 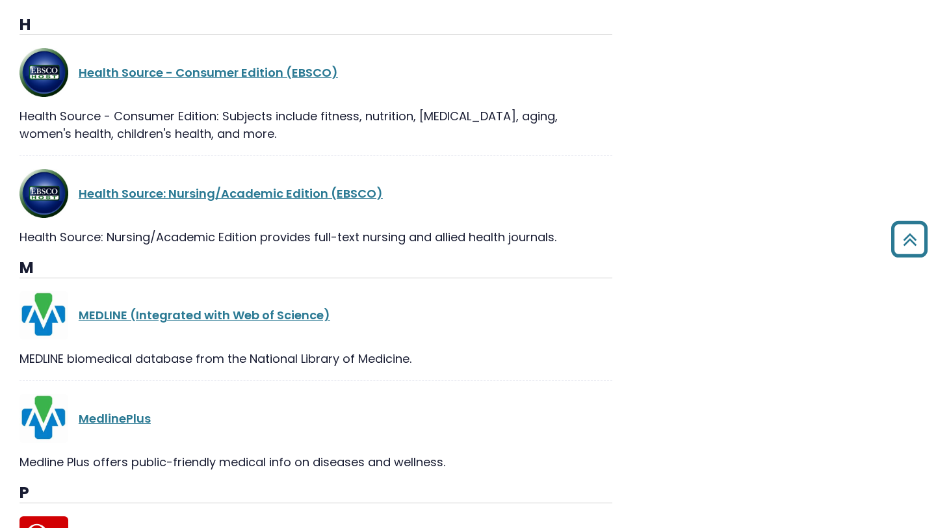 What do you see at coordinates (316, 494) in the screenshot?
I see `h3: P` at bounding box center [316, 494].